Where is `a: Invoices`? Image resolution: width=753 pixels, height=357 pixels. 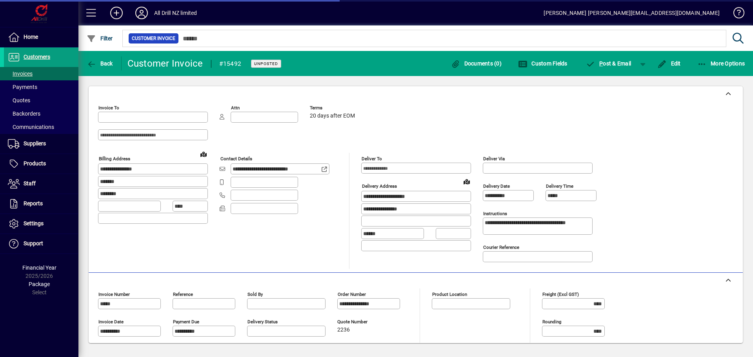 a: Invoices is located at coordinates (41, 74).